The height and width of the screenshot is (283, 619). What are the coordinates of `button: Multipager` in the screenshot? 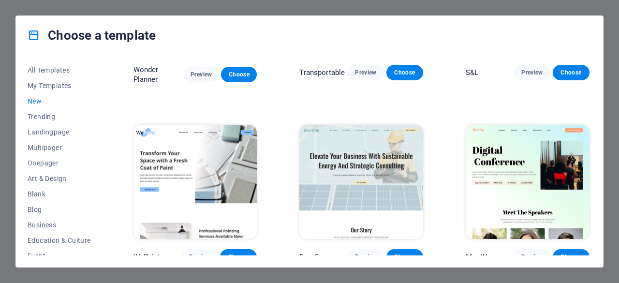 It's located at (59, 148).